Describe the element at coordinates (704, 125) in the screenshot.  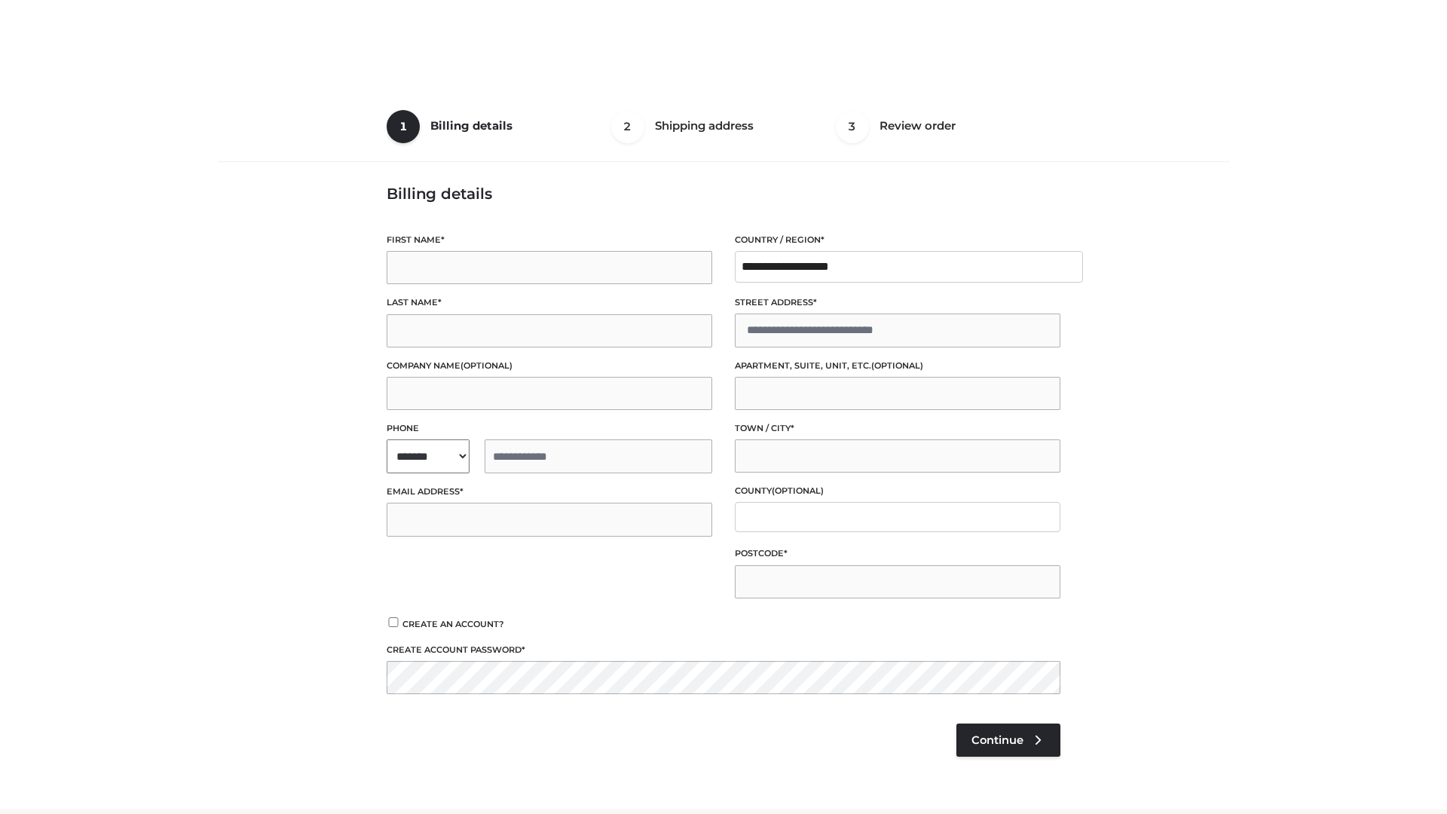
I see `span: Shipping address` at that location.